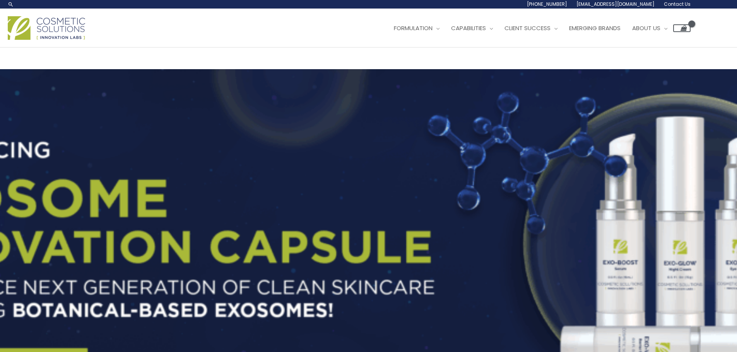 Image resolution: width=737 pixels, height=352 pixels. I want to click on a: Formulation, so click(417, 28).